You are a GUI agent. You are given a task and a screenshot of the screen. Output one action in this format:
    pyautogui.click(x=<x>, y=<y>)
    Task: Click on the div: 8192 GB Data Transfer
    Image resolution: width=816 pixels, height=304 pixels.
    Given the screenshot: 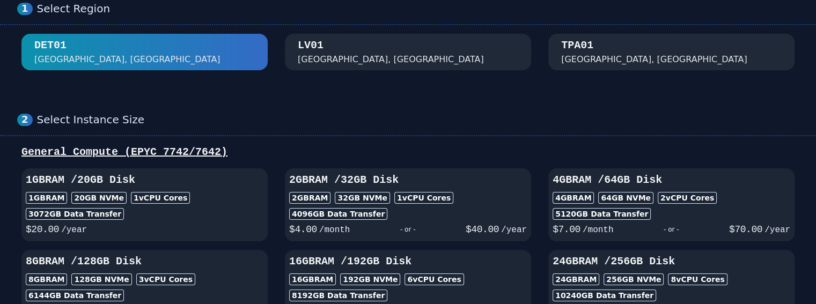 What is the action you would take?
    pyautogui.click(x=338, y=296)
    